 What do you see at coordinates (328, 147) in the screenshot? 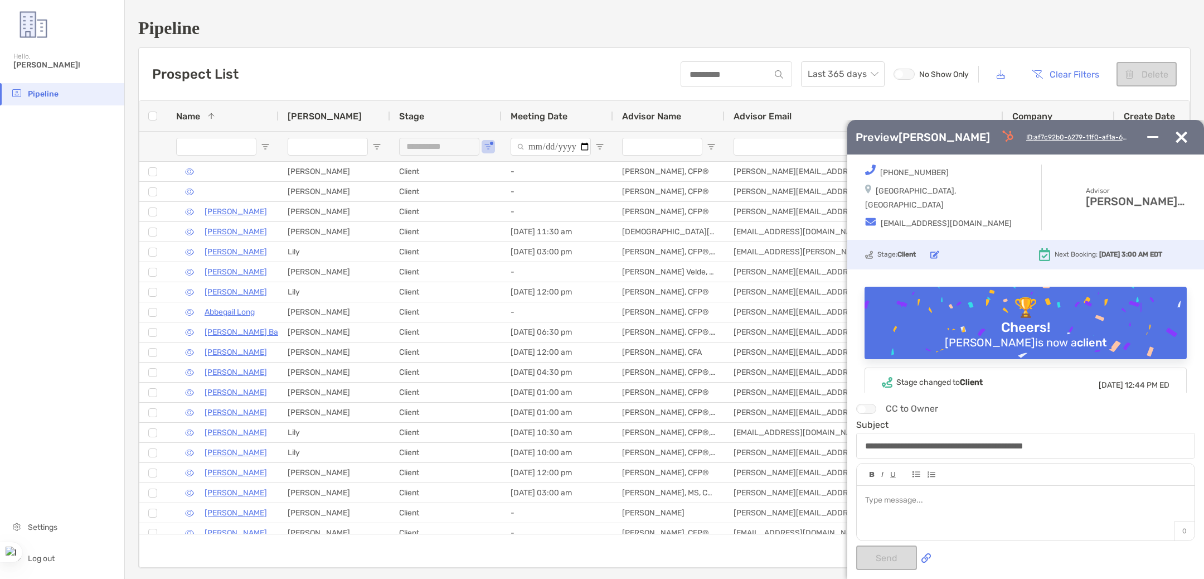
I see `input: Booker Filter Input` at bounding box center [328, 147].